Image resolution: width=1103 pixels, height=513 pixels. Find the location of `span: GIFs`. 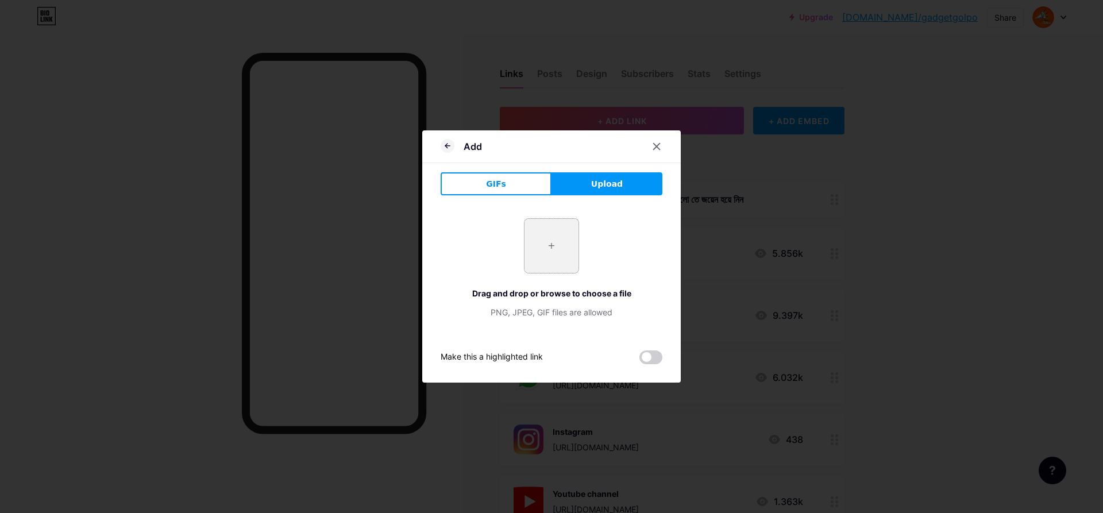

span: GIFs is located at coordinates (496, 184).